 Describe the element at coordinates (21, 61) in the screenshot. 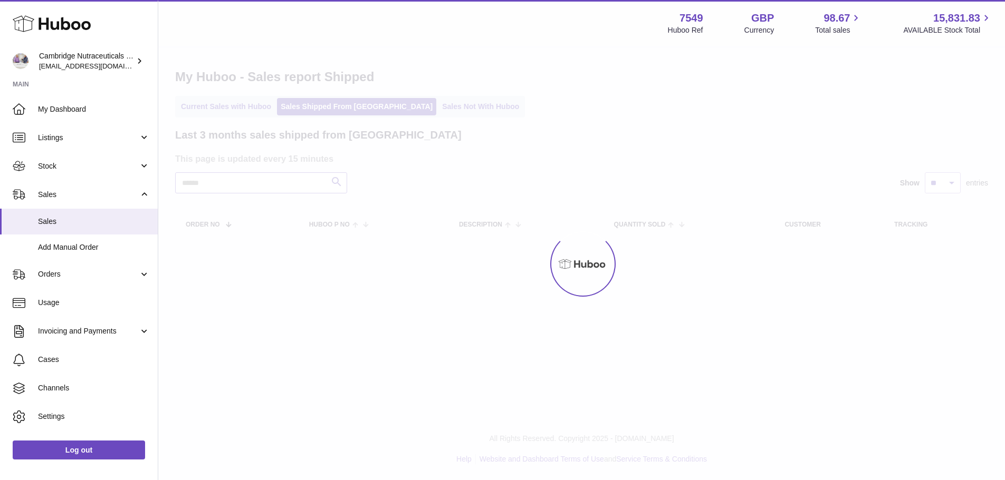

I see `img: internalAdmin-7549@internal.huboo.com` at that location.